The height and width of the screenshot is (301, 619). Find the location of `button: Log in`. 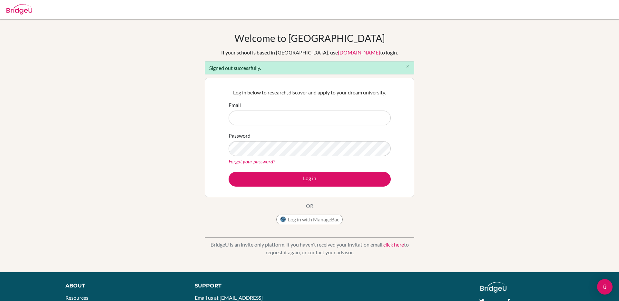

button: Log in is located at coordinates (309, 179).